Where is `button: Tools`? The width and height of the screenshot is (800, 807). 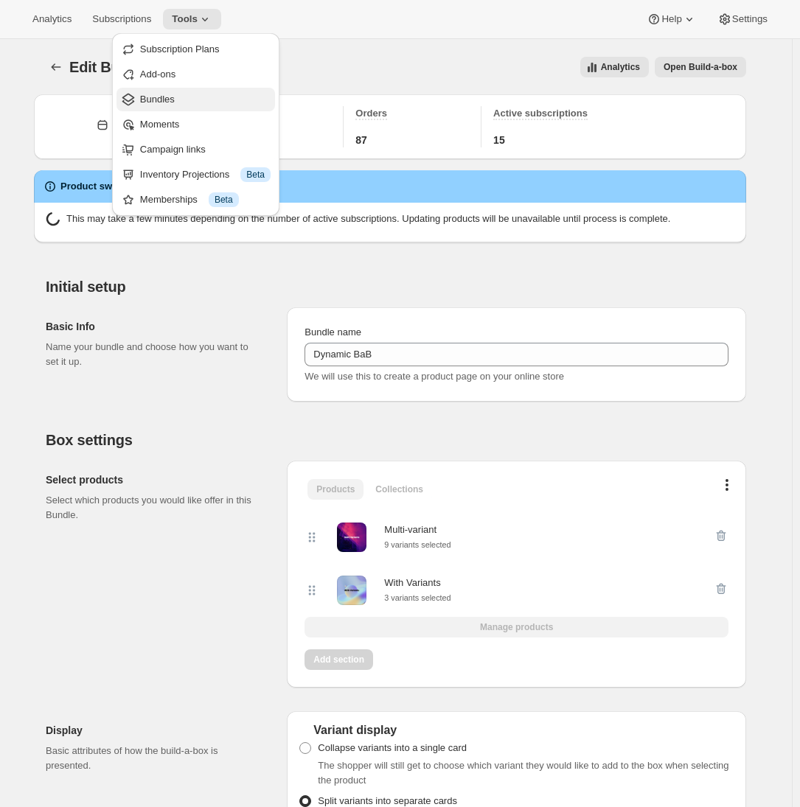
button: Tools is located at coordinates (192, 19).